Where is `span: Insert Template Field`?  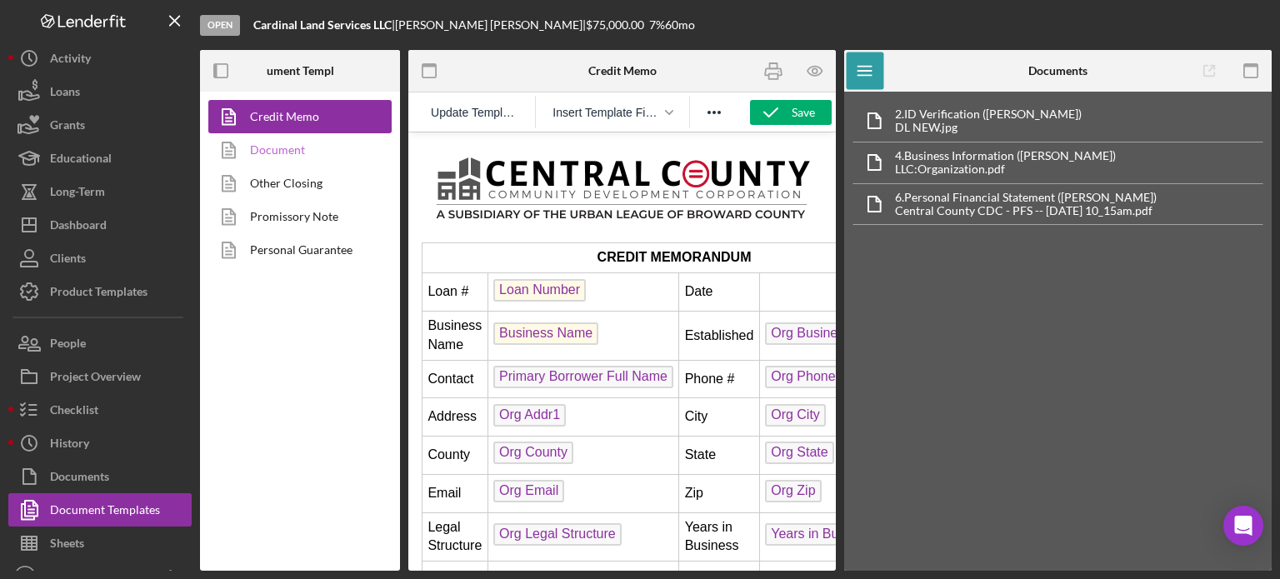 span: Insert Template Field is located at coordinates (606, 113).